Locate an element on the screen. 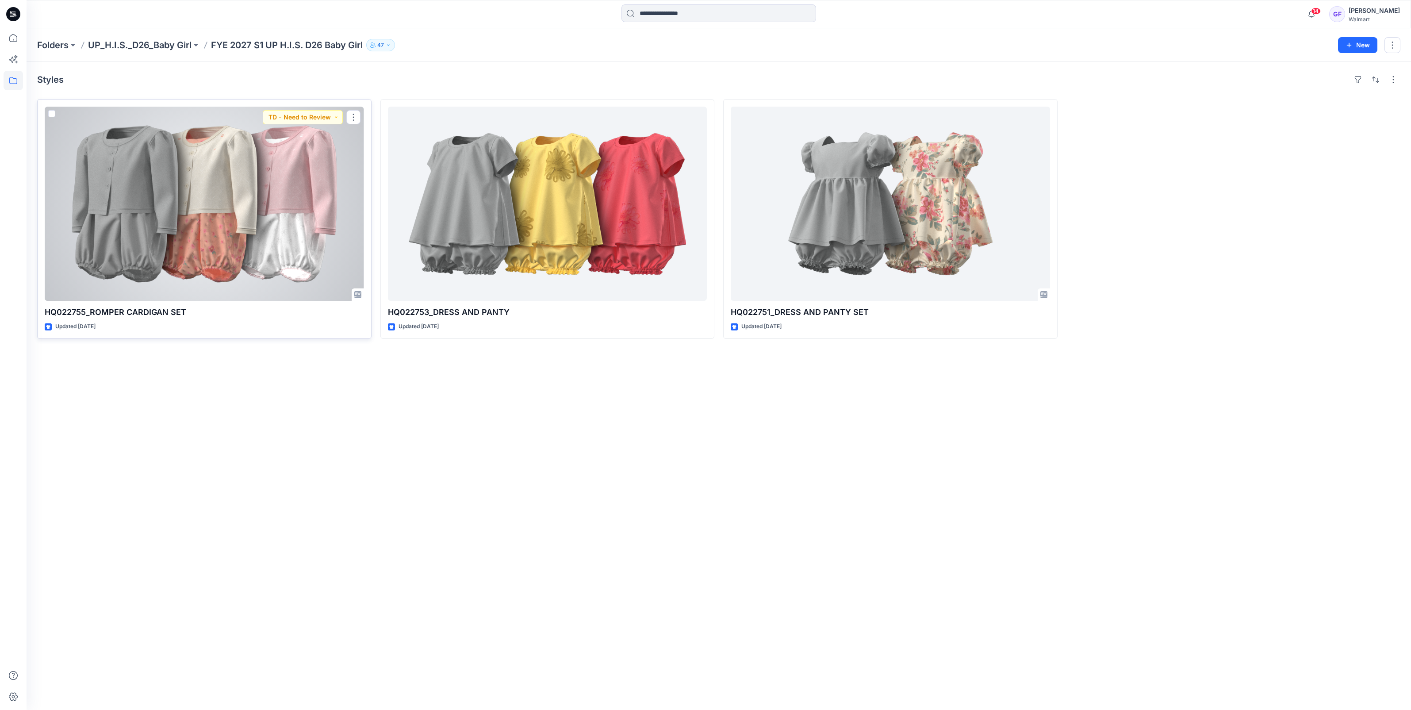 The height and width of the screenshot is (710, 1411). p: HQ022751_DRESS AND PANTY SET is located at coordinates (891, 312).